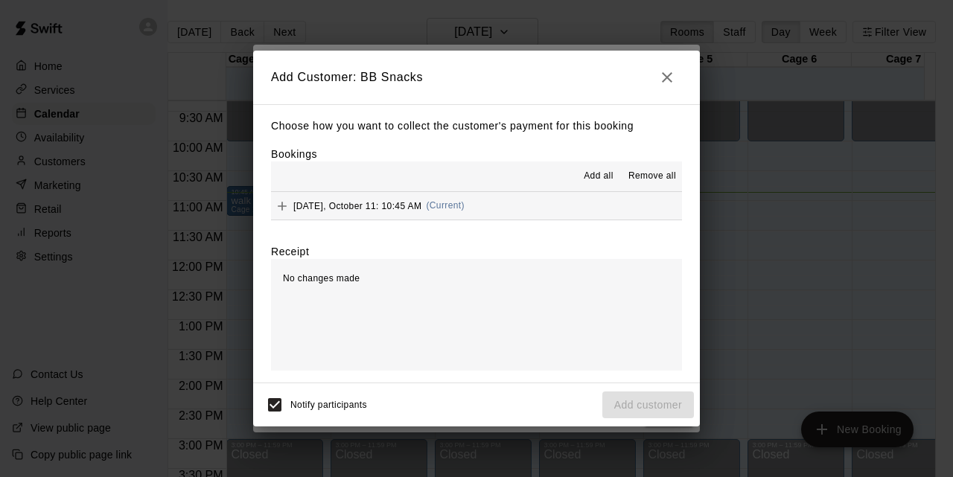 This screenshot has height=477, width=953. What do you see at coordinates (290, 252) in the screenshot?
I see `label: Receipt` at bounding box center [290, 252].